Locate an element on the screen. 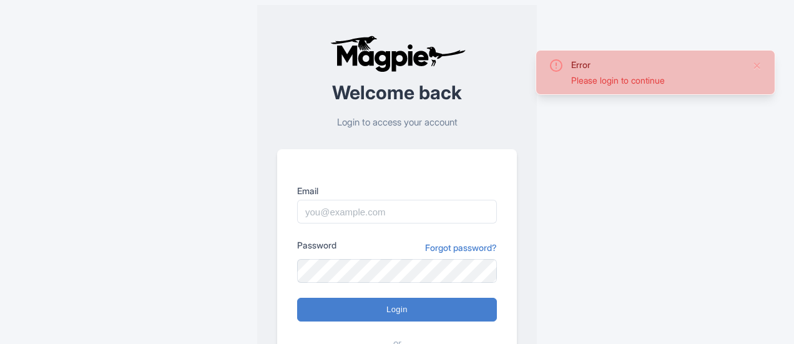 The height and width of the screenshot is (344, 794). input: you@example.com is located at coordinates (397, 212).